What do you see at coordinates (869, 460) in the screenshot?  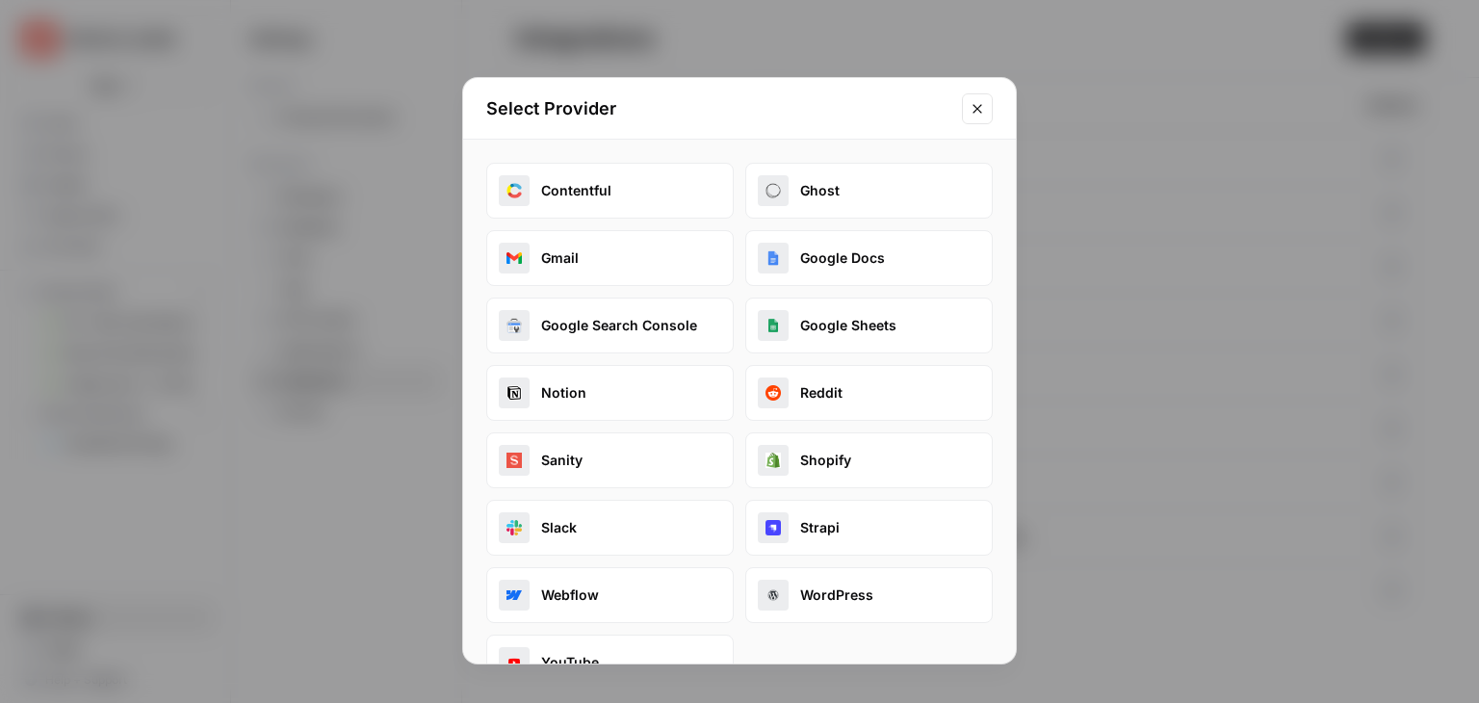 I see `button: shopifyShopify` at bounding box center [869, 460].